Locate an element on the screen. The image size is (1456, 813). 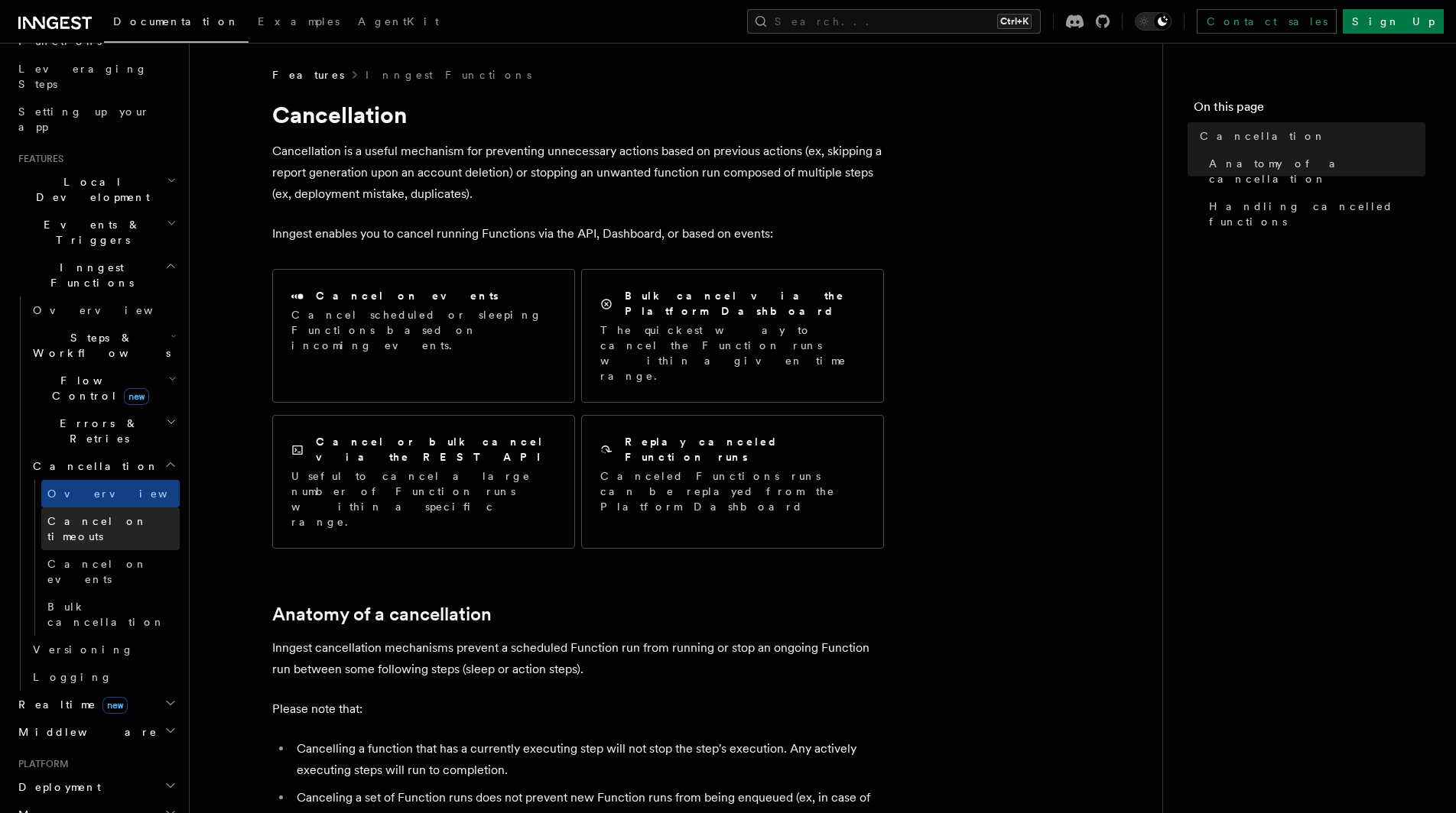
a: Cancel on timeouts is located at coordinates (110, 529).